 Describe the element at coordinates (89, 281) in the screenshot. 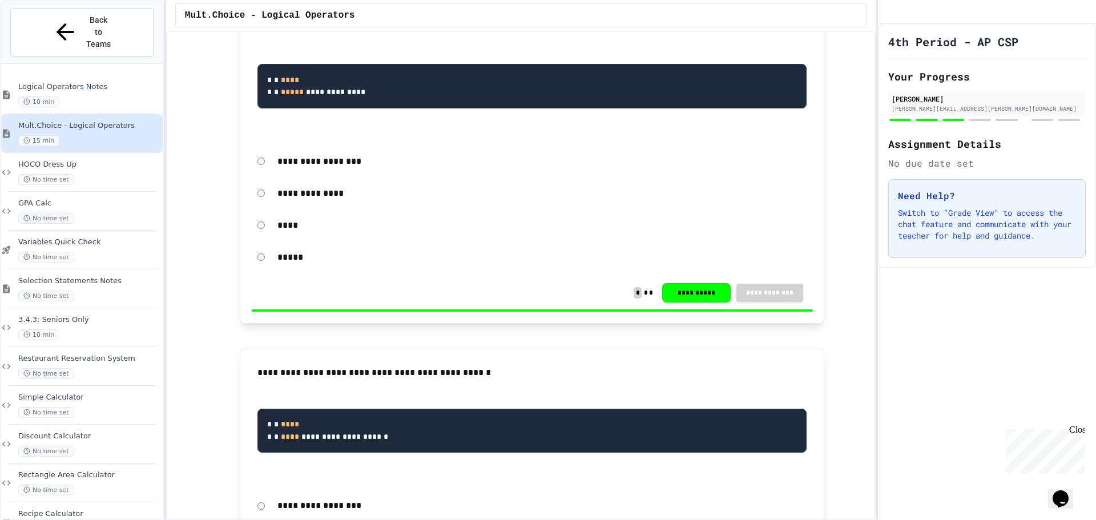

I see `span: Selection Statements Notes` at that location.